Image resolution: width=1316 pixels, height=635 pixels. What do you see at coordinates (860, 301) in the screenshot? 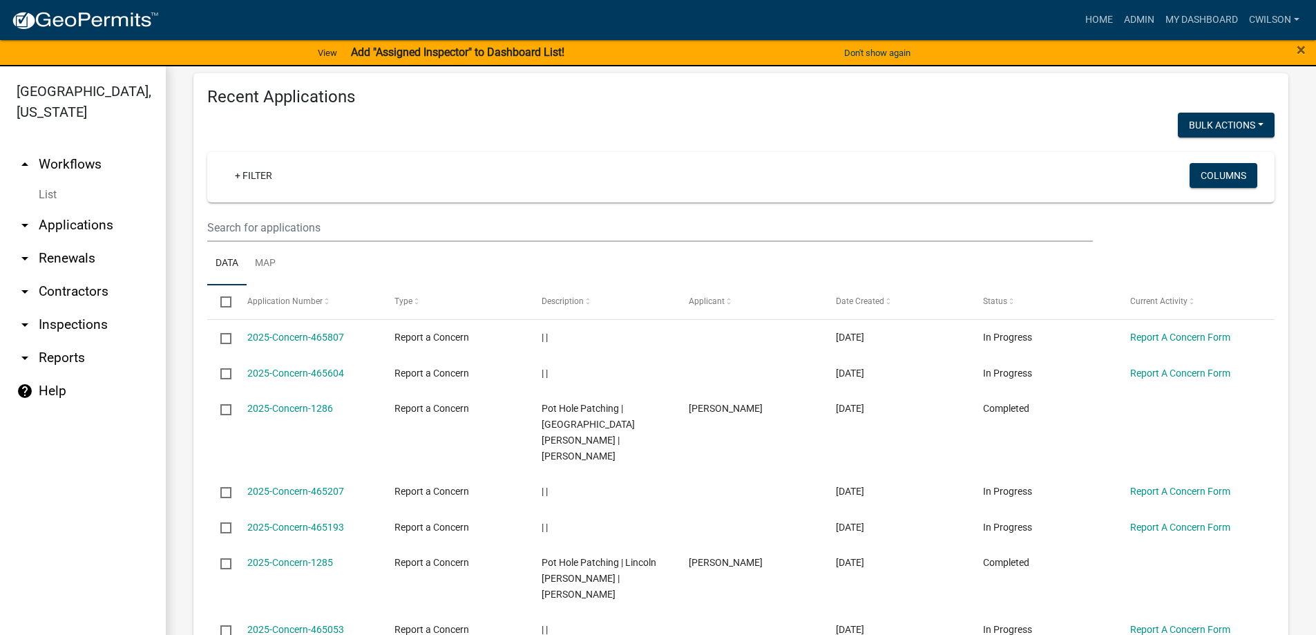
I see `span: Date Created` at bounding box center [860, 301].